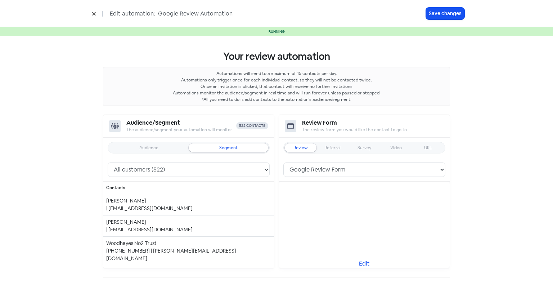 The width and height of the screenshot is (553, 285). I want to click on h5: Audience/Segment, so click(181, 123).